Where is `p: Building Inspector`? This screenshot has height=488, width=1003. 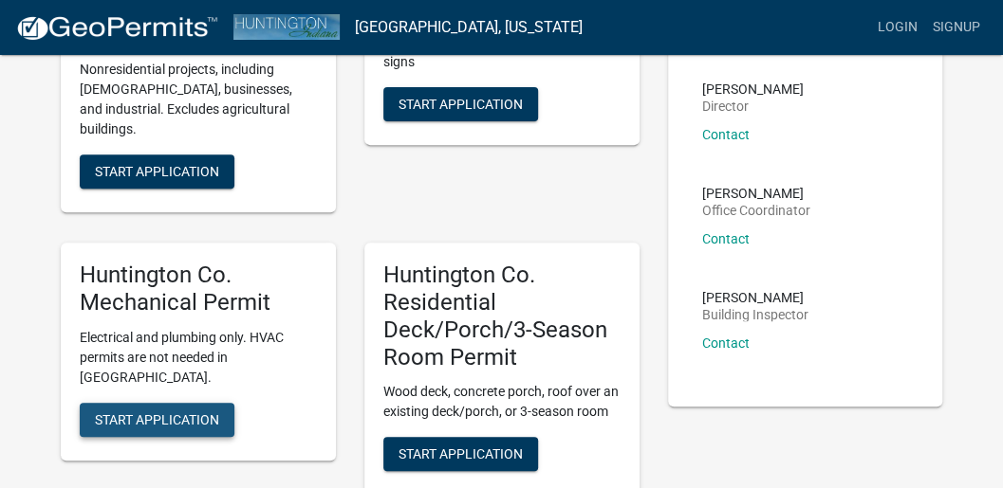 p: Building Inspector is located at coordinates (755, 315).